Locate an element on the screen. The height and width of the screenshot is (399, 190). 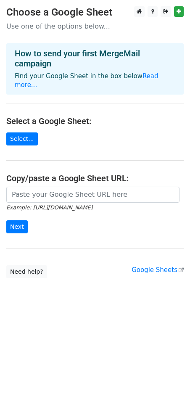
input: Next is located at coordinates (17, 227).